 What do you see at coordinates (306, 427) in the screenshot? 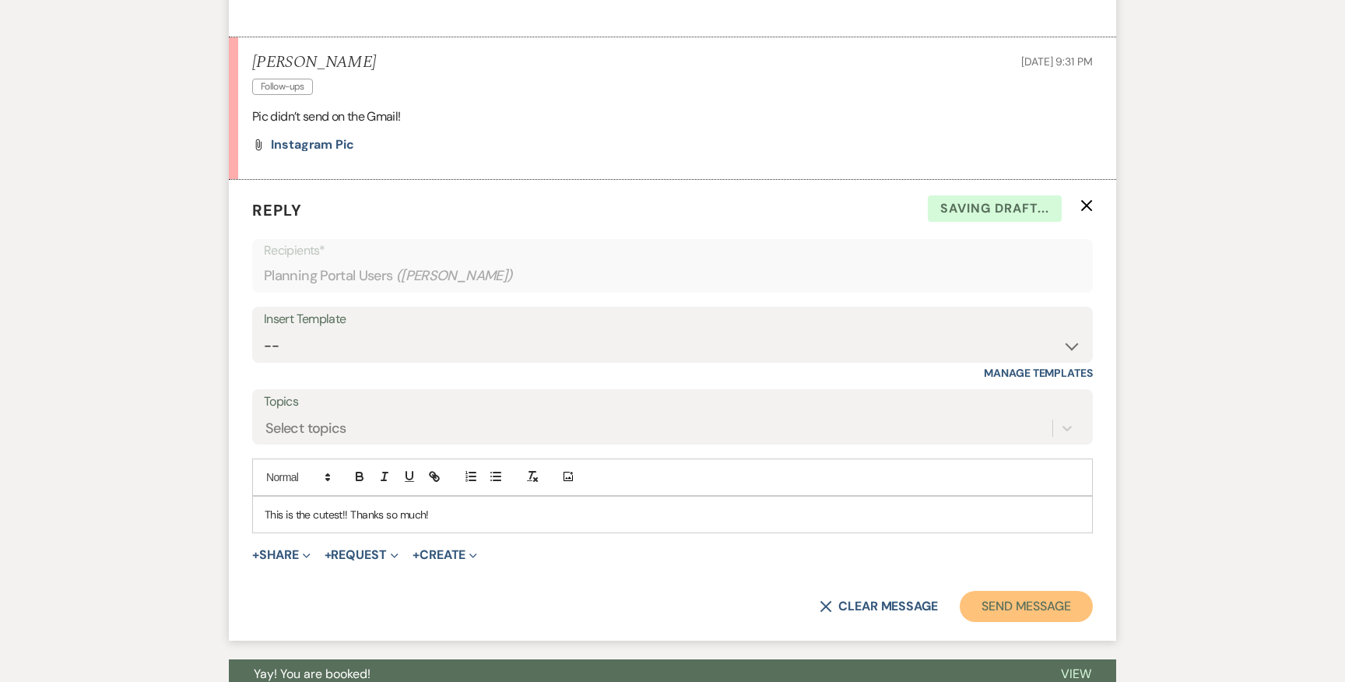
I see `div: Select topics` at bounding box center [306, 427].